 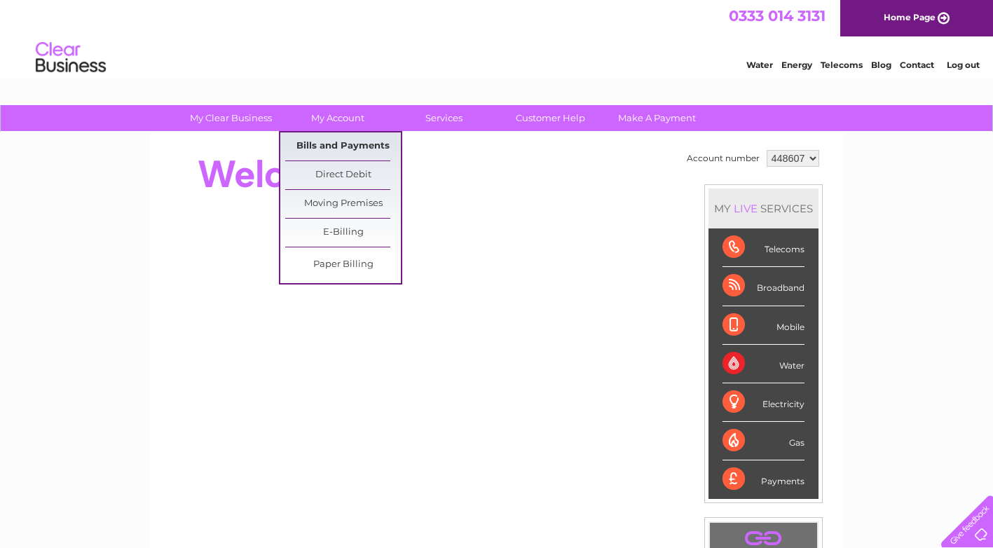 What do you see at coordinates (763, 286) in the screenshot?
I see `div: Broadband` at bounding box center [763, 286].